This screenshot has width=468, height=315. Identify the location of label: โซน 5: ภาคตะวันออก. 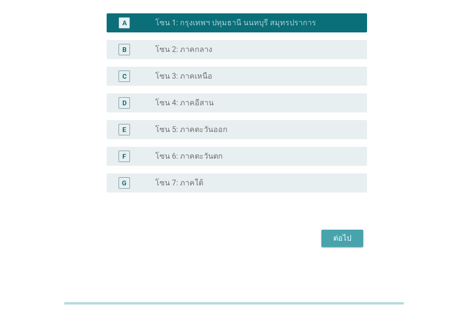
(191, 130).